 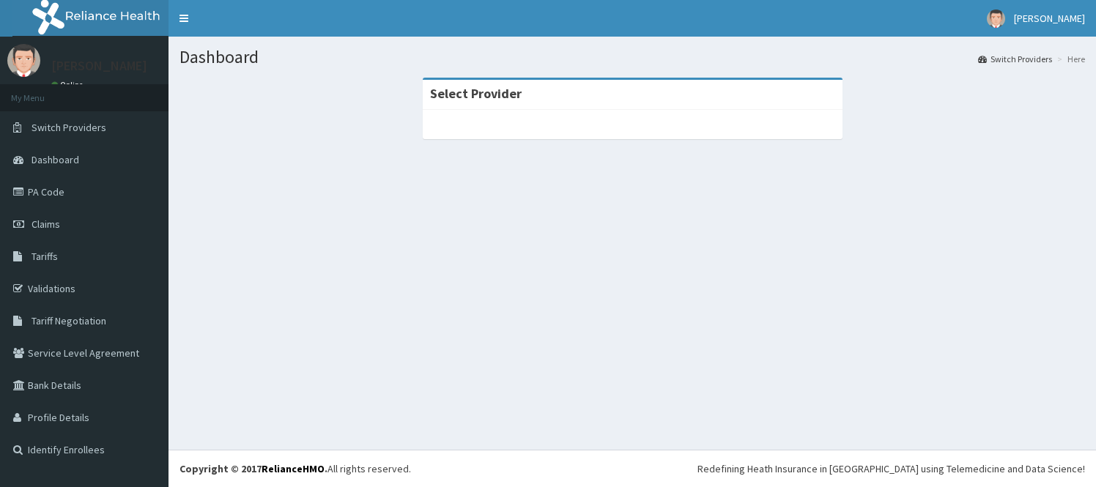 What do you see at coordinates (45, 224) in the screenshot?
I see `span: Claims` at bounding box center [45, 224].